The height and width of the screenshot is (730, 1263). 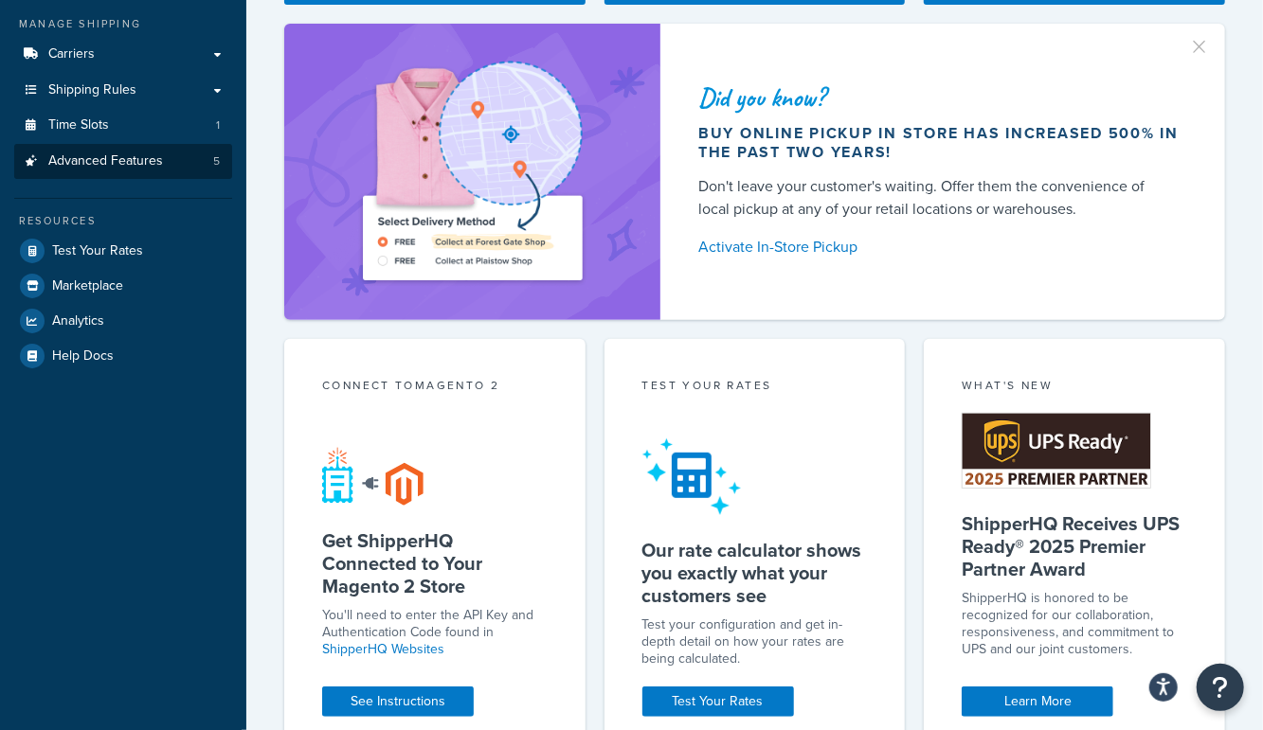 I want to click on a: Activate In-Store Pickup, so click(x=939, y=247).